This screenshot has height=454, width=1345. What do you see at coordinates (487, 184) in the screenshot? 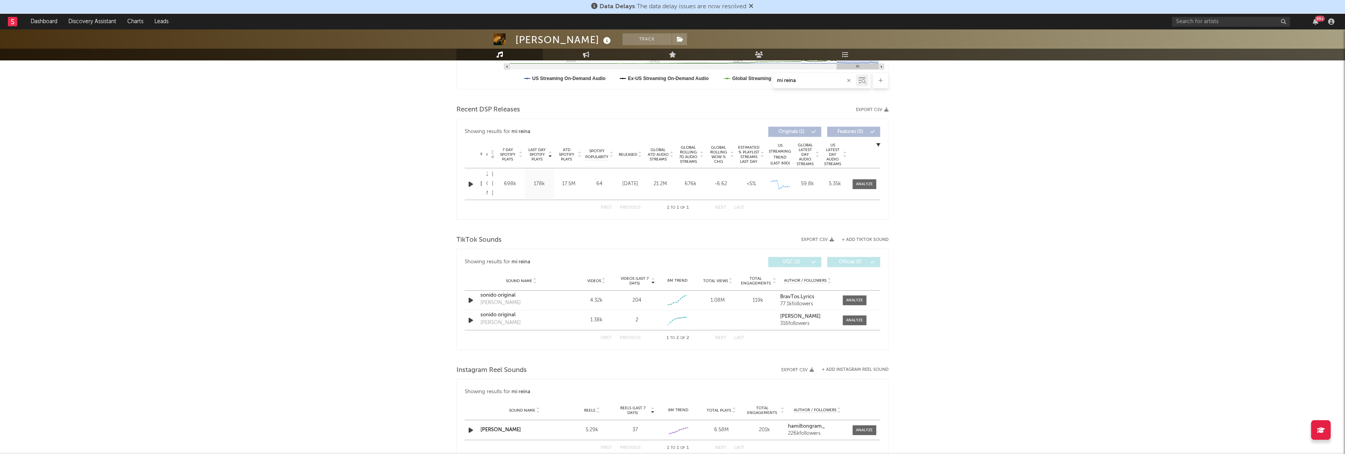
I see `div: 2025 Cigol Music Group, A Division of Globalatino Music Partners, in partnership with Elevate Rec...` at bounding box center [487, 184].